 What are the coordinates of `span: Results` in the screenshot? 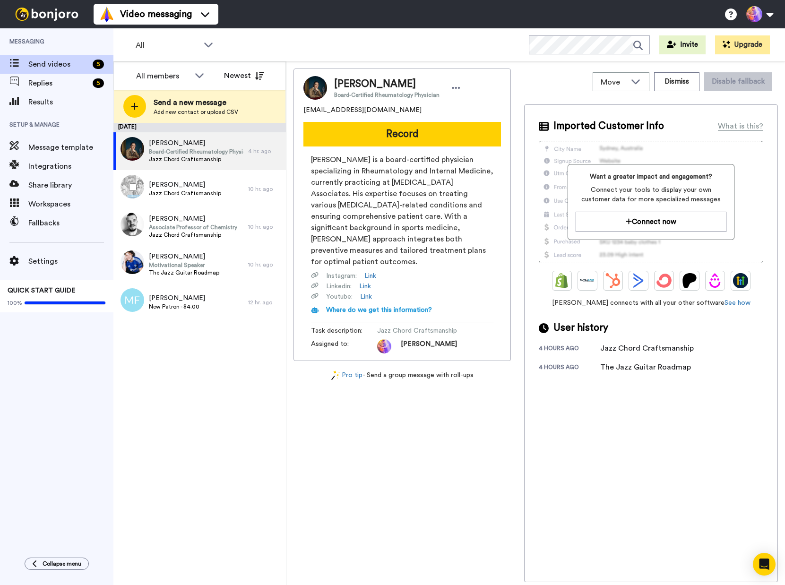 It's located at (71, 102).